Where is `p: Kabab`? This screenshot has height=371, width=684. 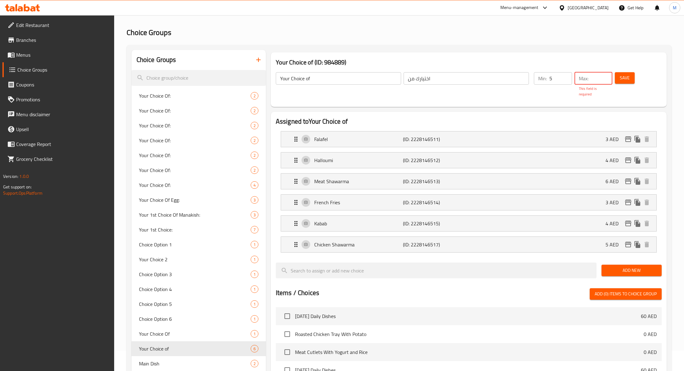
p: Kabab is located at coordinates (359, 224).